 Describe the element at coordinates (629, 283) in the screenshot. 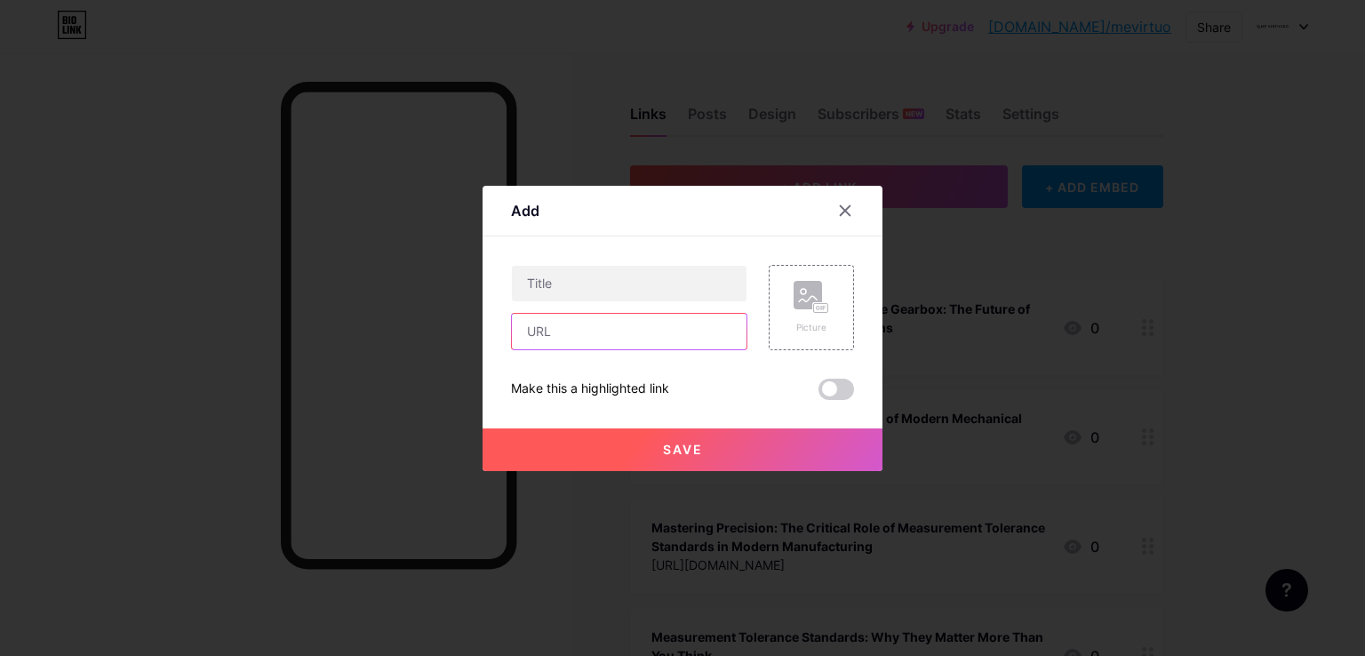

I see `input: Title` at that location.